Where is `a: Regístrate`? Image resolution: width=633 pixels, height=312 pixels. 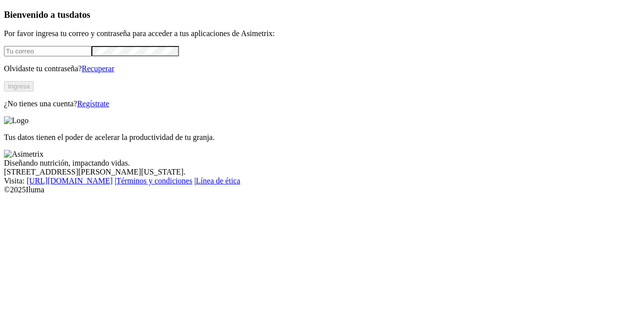 a: Regístrate is located at coordinates (93, 103).